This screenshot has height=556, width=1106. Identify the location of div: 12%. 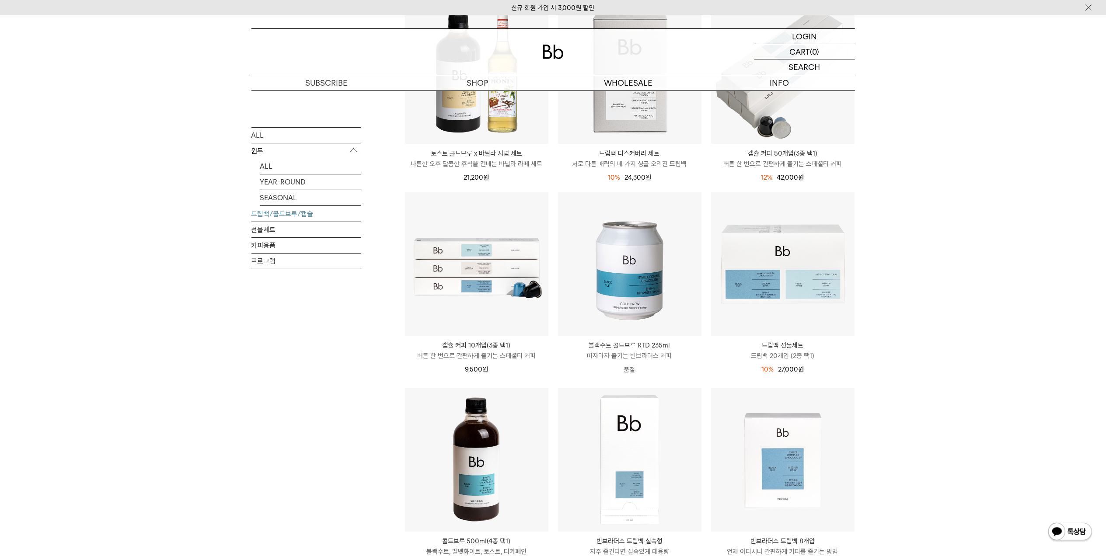
(767, 177).